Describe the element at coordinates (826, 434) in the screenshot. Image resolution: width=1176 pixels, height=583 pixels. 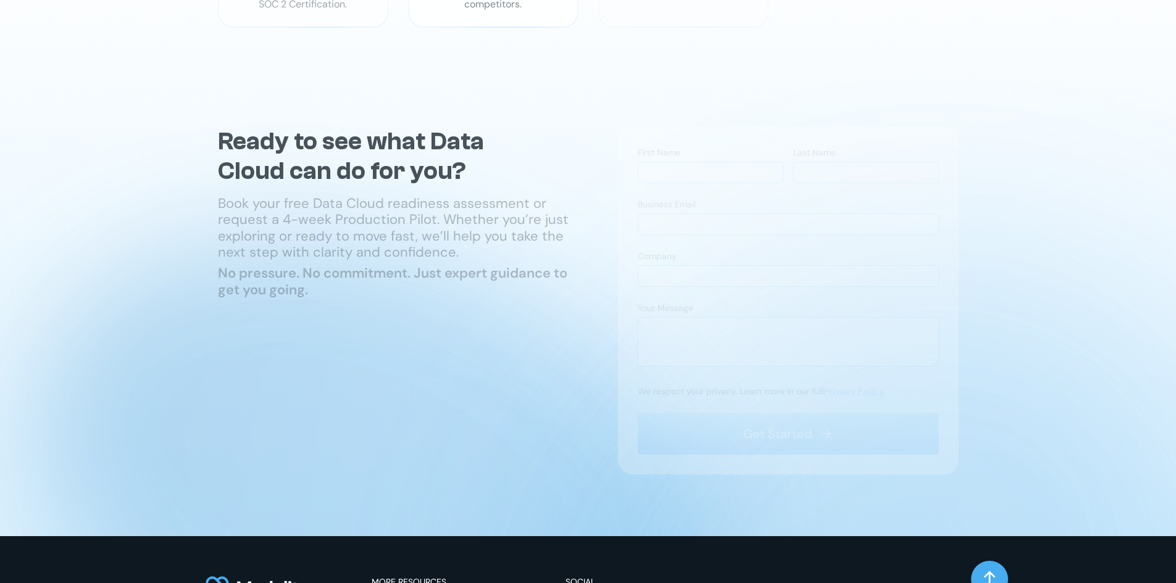
I see `img: arrow right` at that location.